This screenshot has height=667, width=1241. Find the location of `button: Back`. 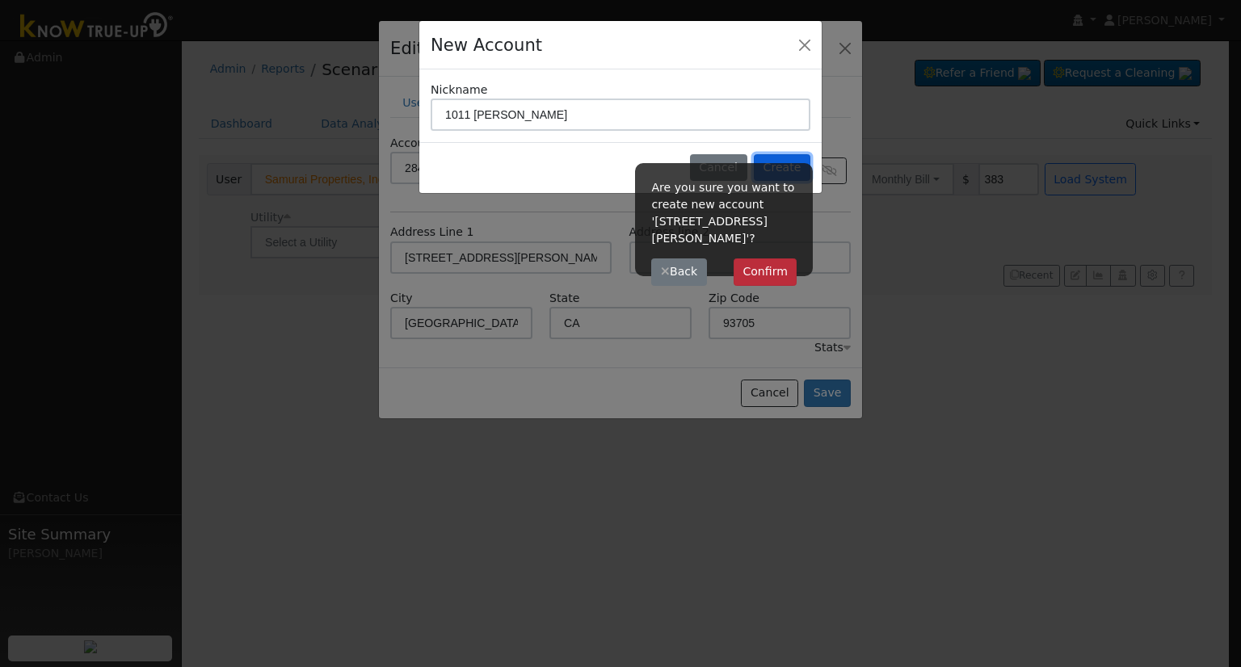

button: Back is located at coordinates (679, 272).